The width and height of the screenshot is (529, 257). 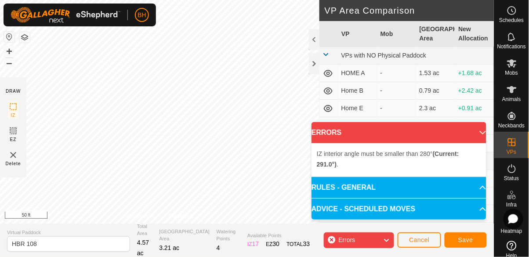 I want to click on span: 30, so click(x=276, y=244).